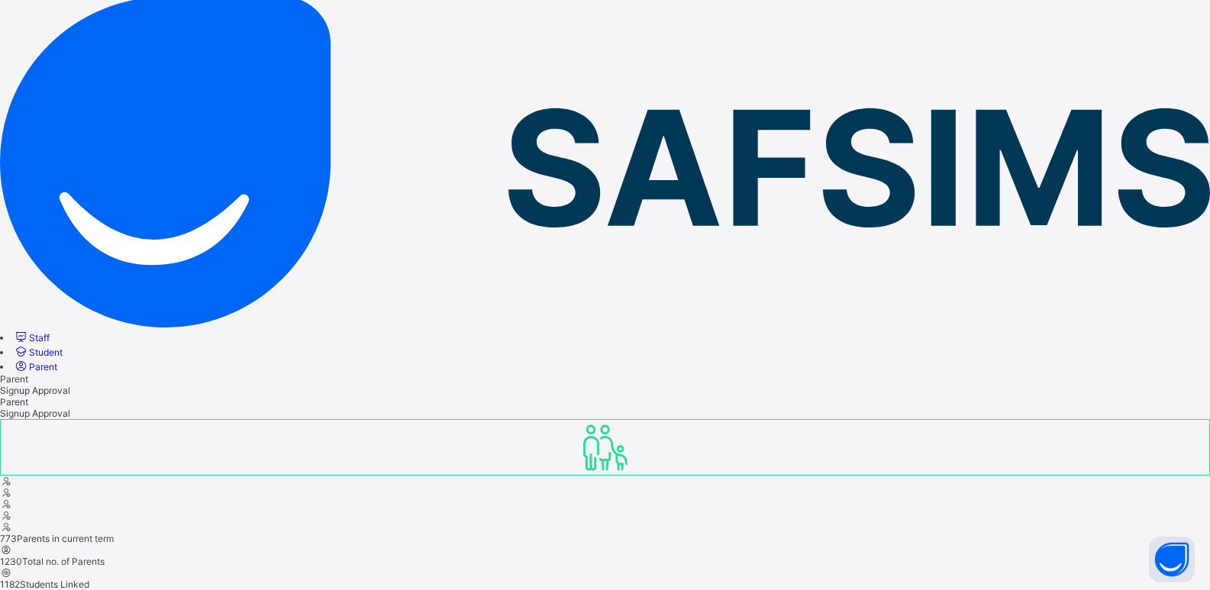  What do you see at coordinates (1172, 560) in the screenshot?
I see `button: Open asap` at bounding box center [1172, 560].